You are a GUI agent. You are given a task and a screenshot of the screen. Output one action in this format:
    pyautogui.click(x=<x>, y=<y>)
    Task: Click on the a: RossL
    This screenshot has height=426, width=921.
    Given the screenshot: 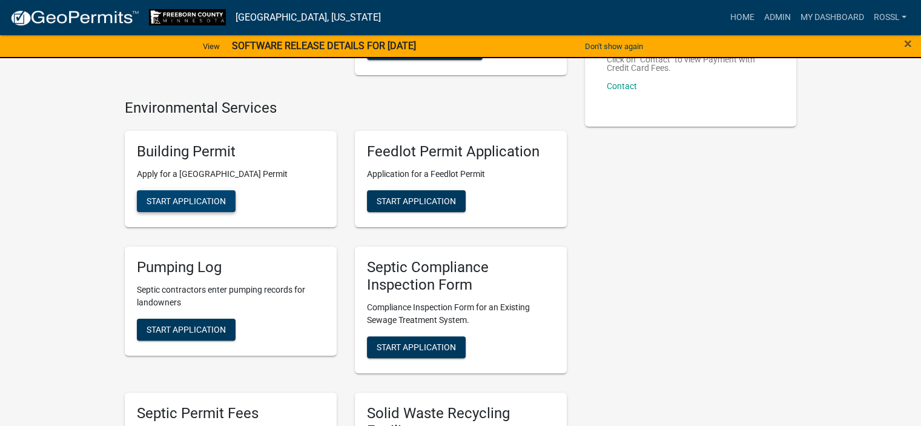 What is the action you would take?
    pyautogui.click(x=890, y=18)
    